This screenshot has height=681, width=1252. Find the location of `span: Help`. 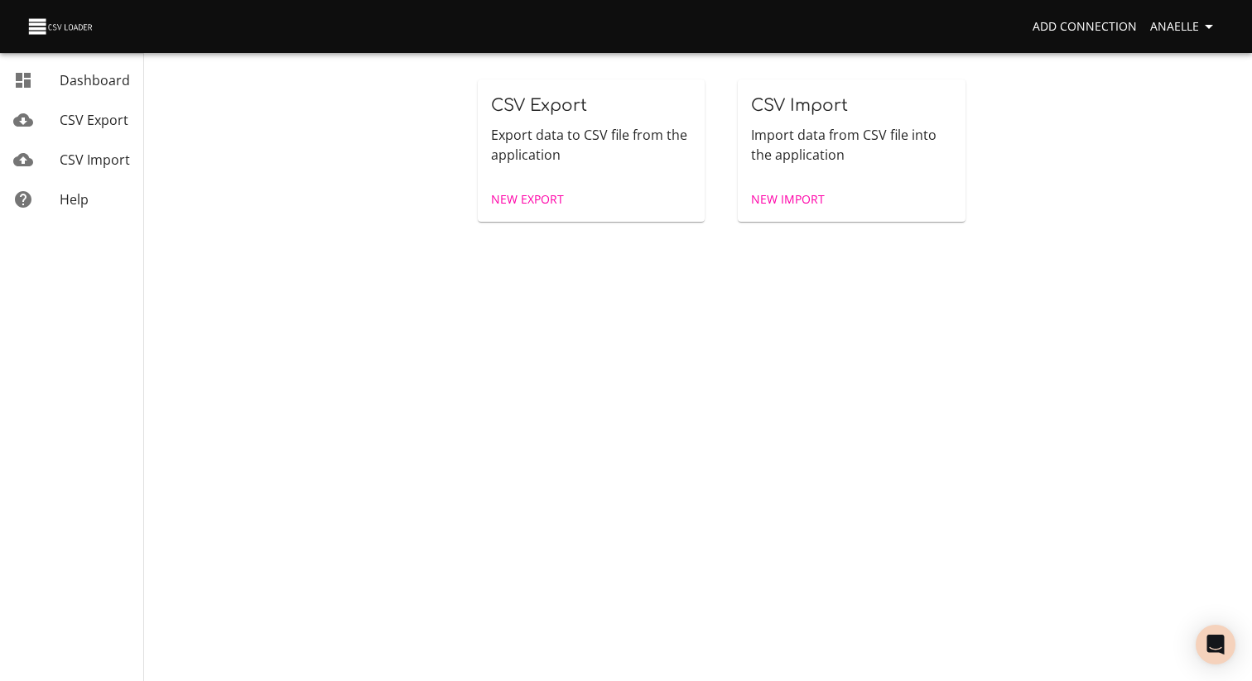

span: Help is located at coordinates (74, 200).